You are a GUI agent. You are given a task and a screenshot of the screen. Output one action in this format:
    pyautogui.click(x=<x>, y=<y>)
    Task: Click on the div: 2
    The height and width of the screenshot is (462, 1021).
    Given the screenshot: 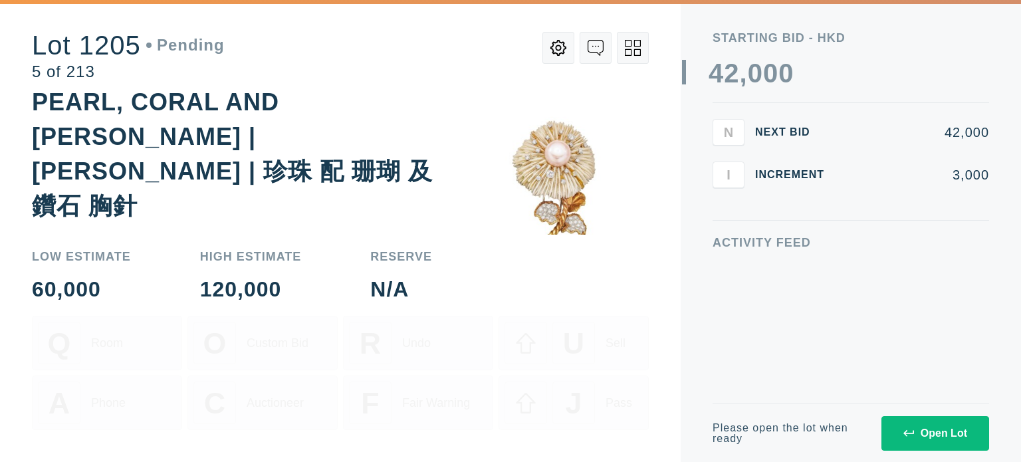 What is the action you would take?
    pyautogui.click(x=731, y=73)
    